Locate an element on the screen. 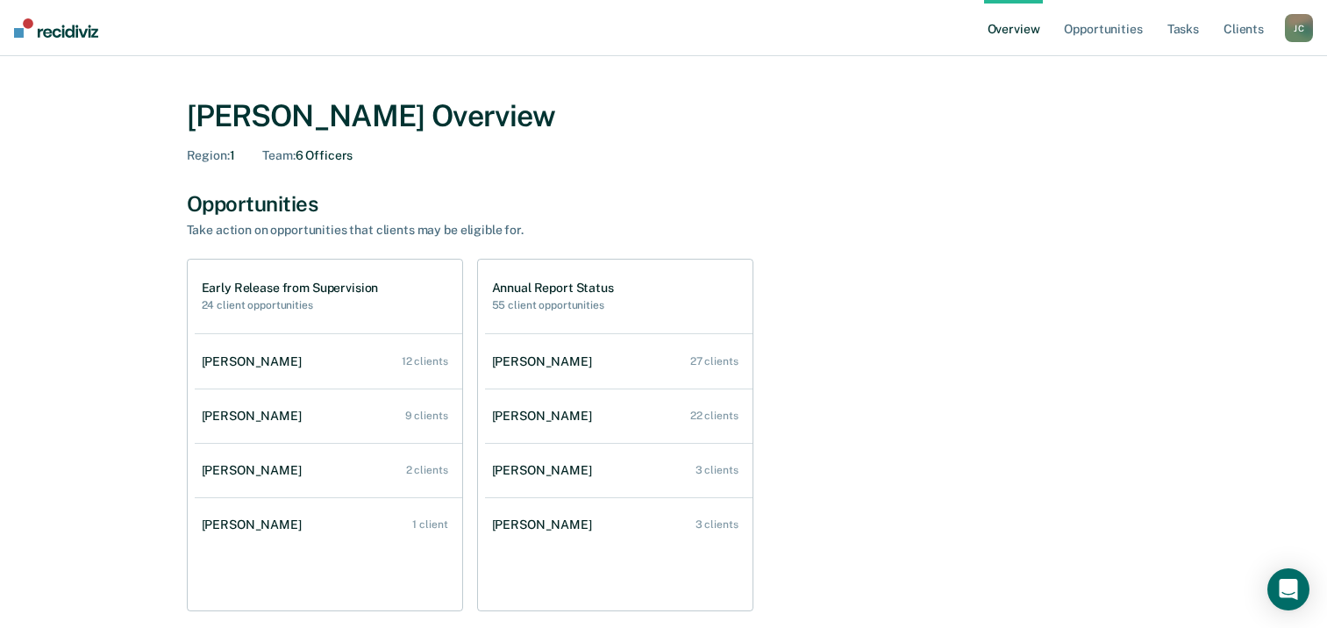 The width and height of the screenshot is (1327, 628). div: Take action on opportunities that clients may be eligible for. is located at coordinates (494, 230).